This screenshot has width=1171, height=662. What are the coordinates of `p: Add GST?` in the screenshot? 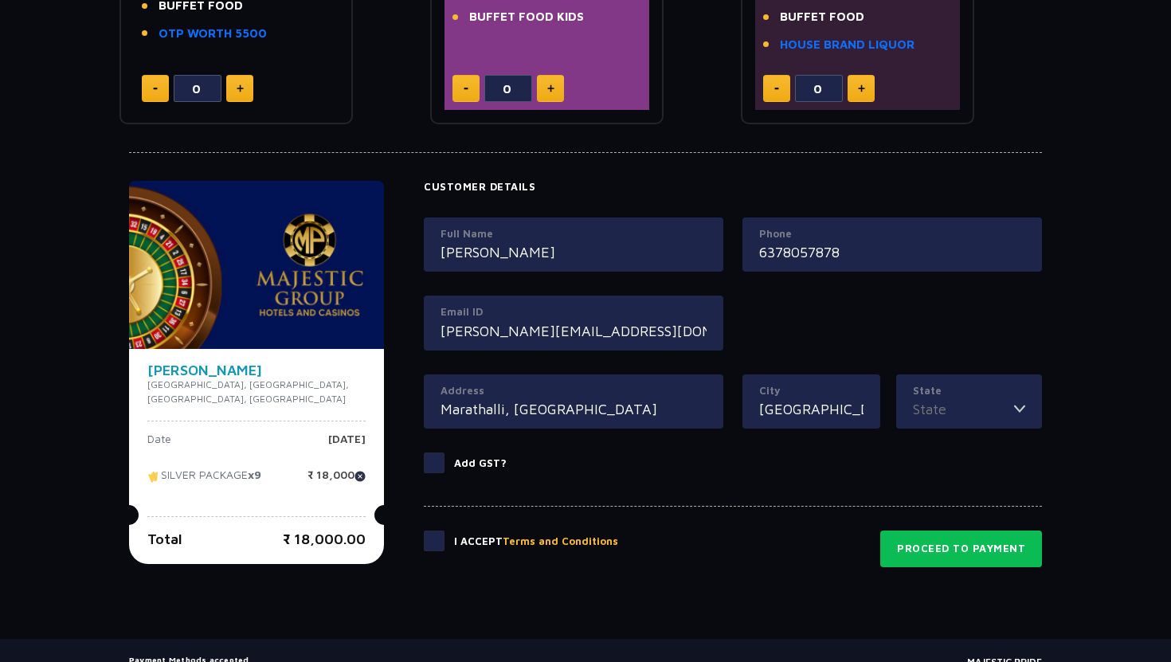 It's located at (480, 464).